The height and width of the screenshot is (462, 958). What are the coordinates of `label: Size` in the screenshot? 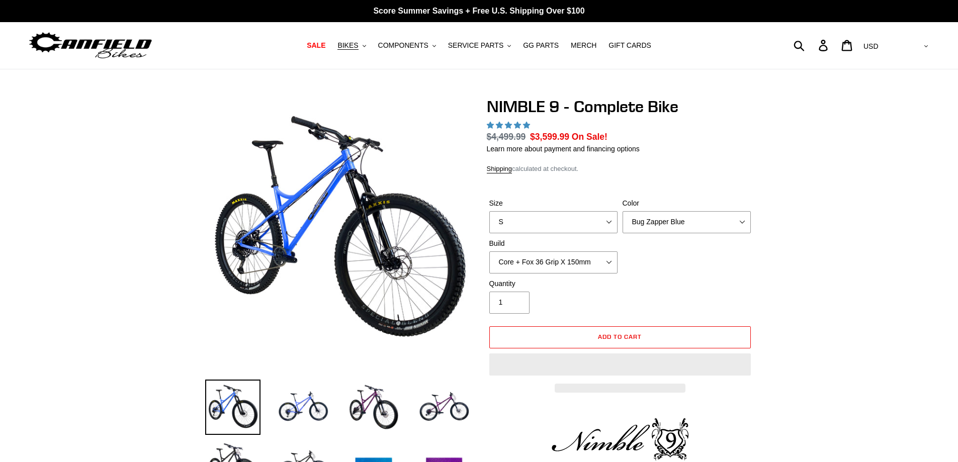 It's located at (553, 203).